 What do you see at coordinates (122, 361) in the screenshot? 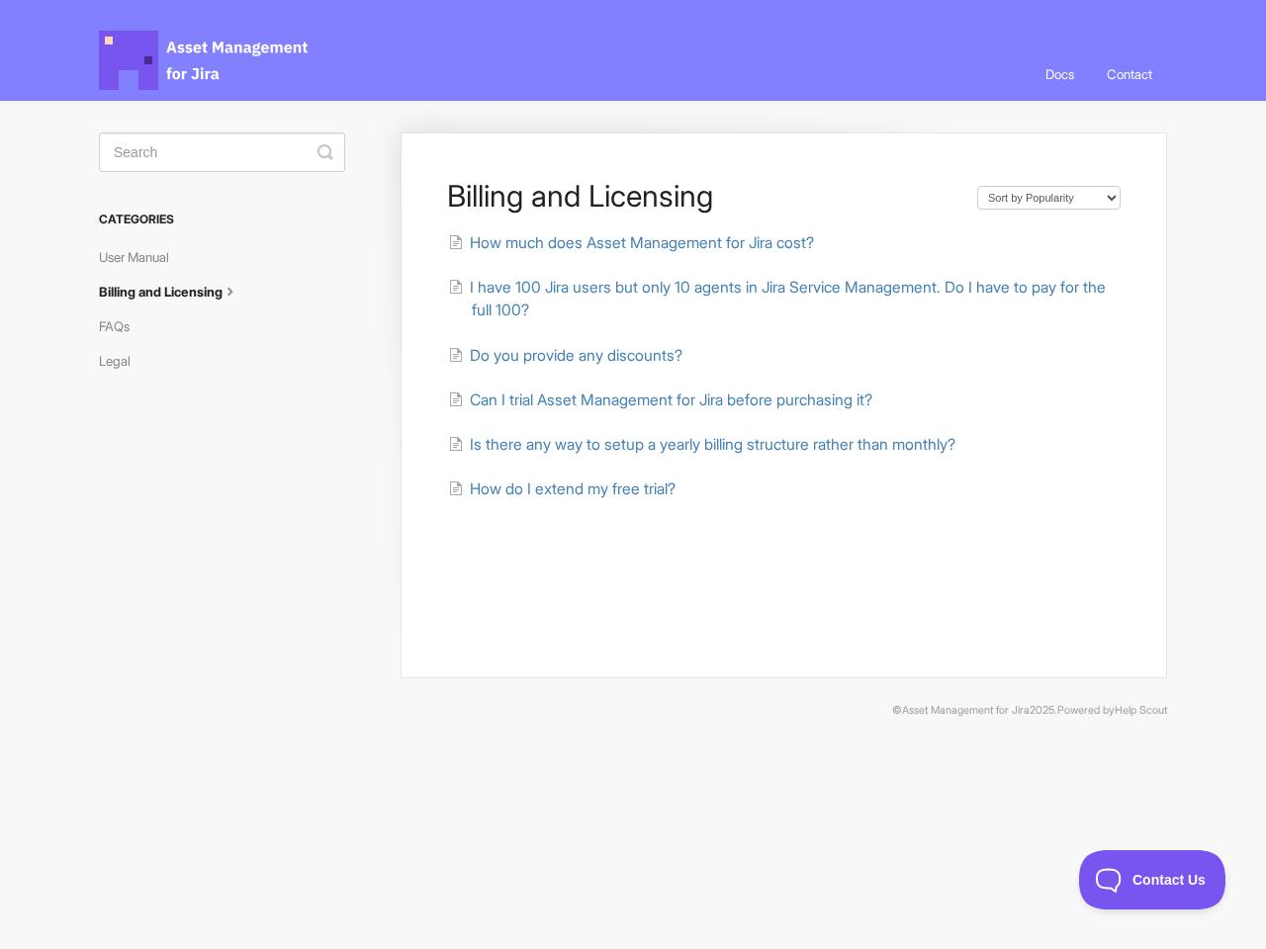
I see `a: Legal` at bounding box center [122, 361].